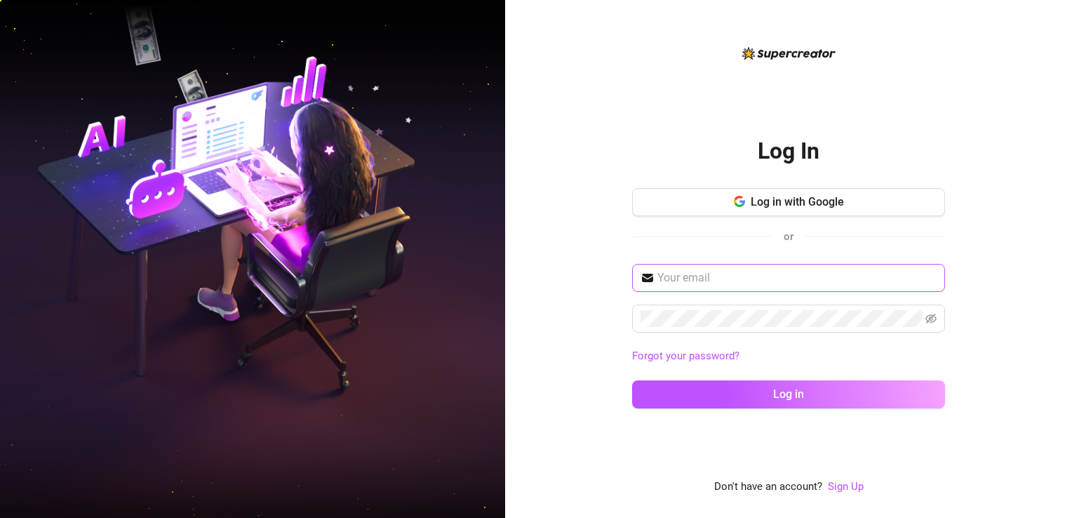  I want to click on input: Your email, so click(797, 278).